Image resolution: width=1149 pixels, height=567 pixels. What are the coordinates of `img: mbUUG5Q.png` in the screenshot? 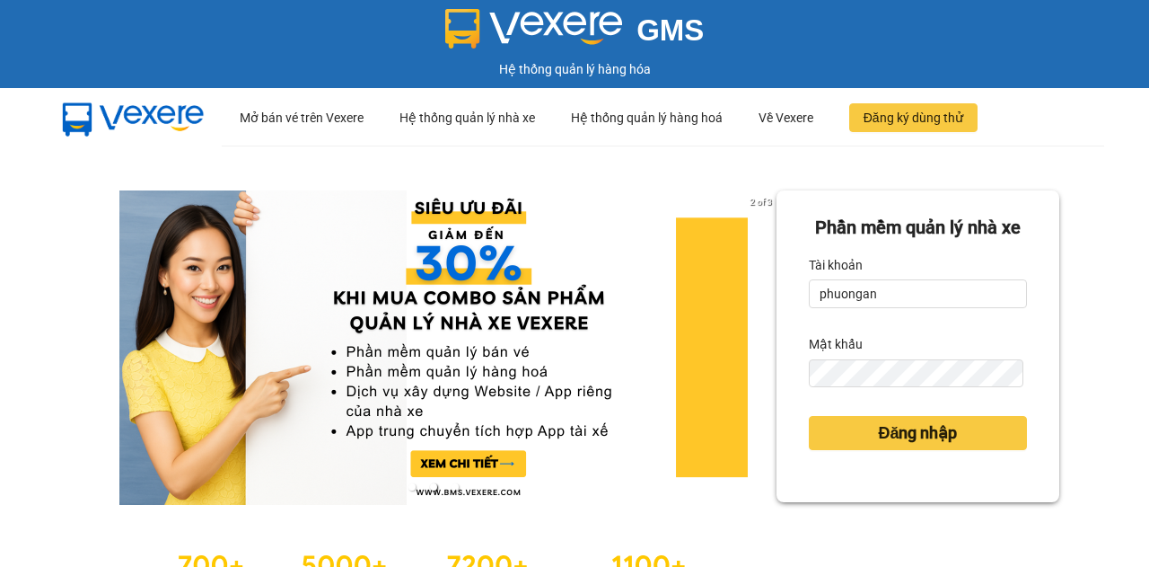 It's located at (133, 118).